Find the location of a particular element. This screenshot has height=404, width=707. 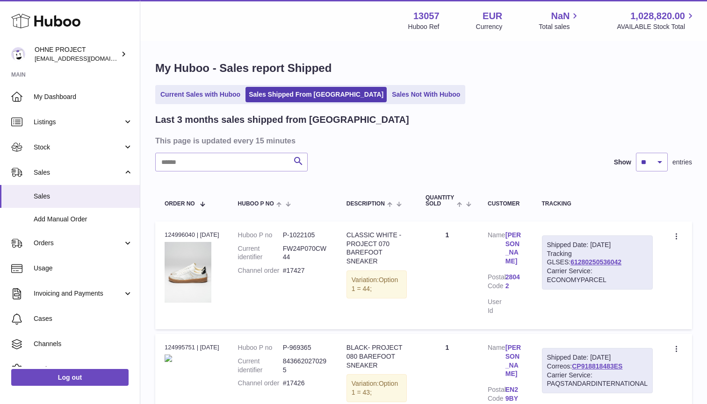

img: support@ohneproject.com is located at coordinates (18, 54).